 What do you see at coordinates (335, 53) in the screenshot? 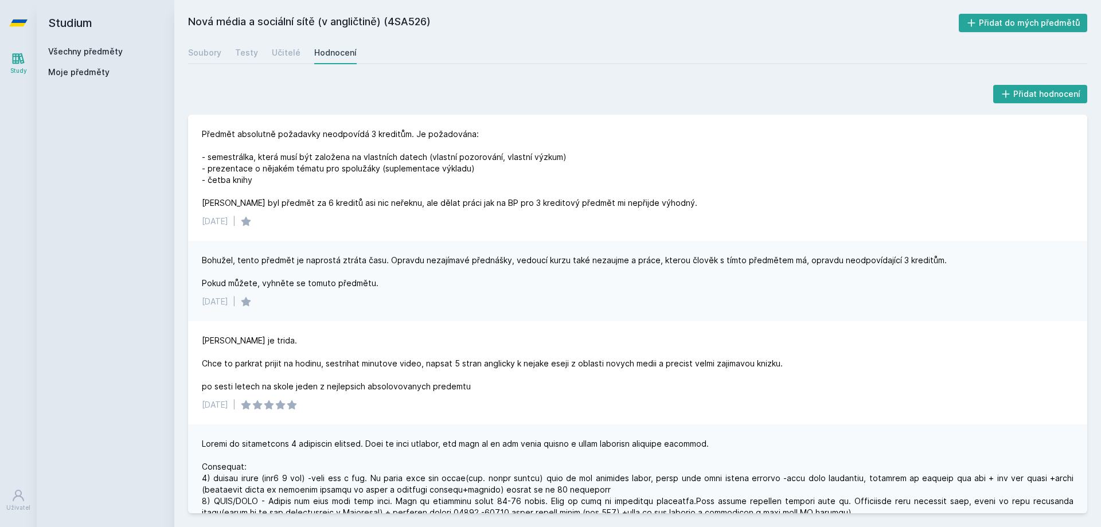
I see `div: Hodnocení` at bounding box center [335, 53].